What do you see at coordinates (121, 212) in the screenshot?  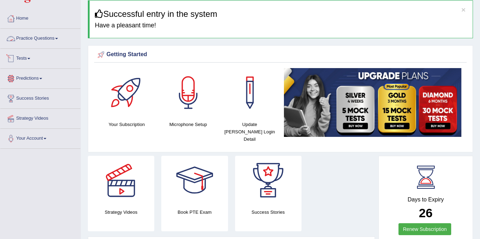 I see `h4: Strategy Videos` at bounding box center [121, 212].